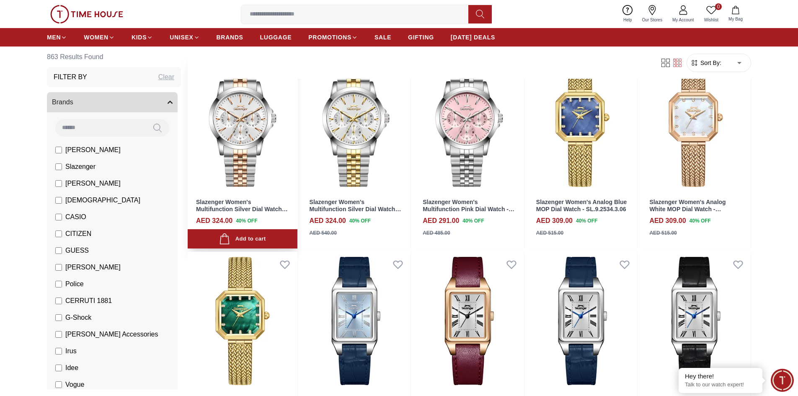 The width and height of the screenshot is (798, 396). I want to click on a: MEN, so click(57, 37).